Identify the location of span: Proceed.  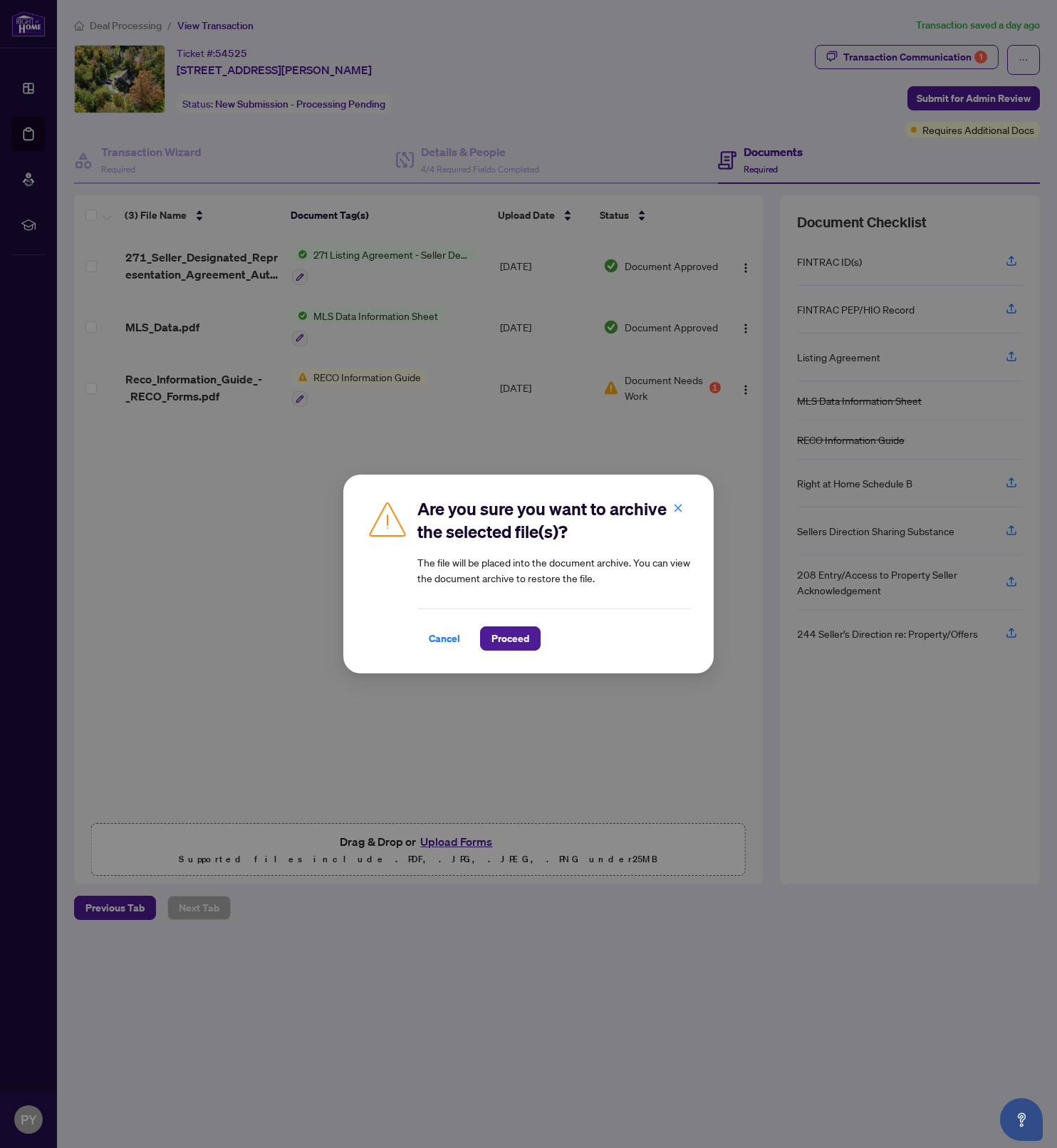
(510, 638).